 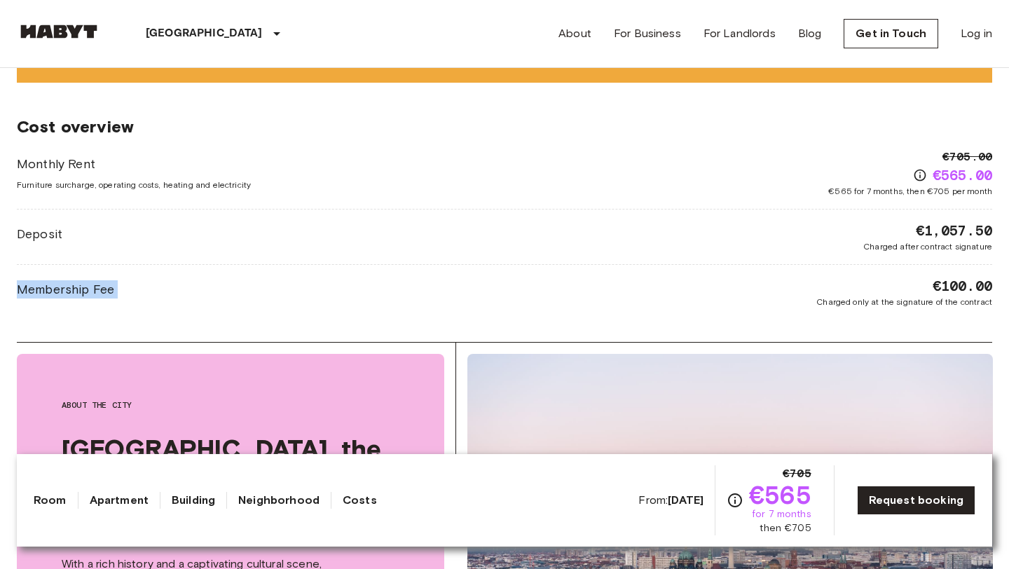 I want to click on a: Blog, so click(x=810, y=34).